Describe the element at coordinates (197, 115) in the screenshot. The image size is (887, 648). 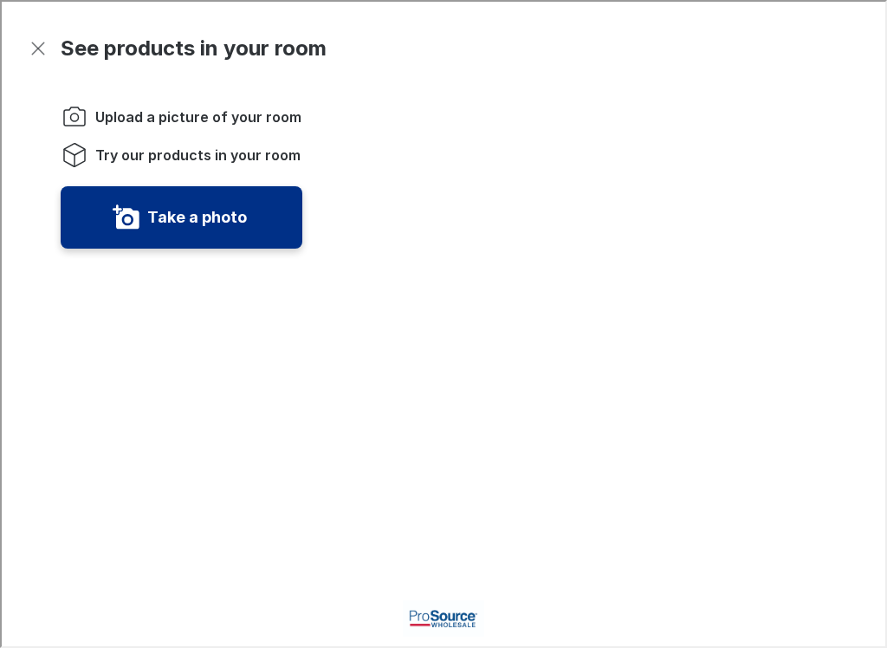
I see `span: Upload a picture of your room` at that location.